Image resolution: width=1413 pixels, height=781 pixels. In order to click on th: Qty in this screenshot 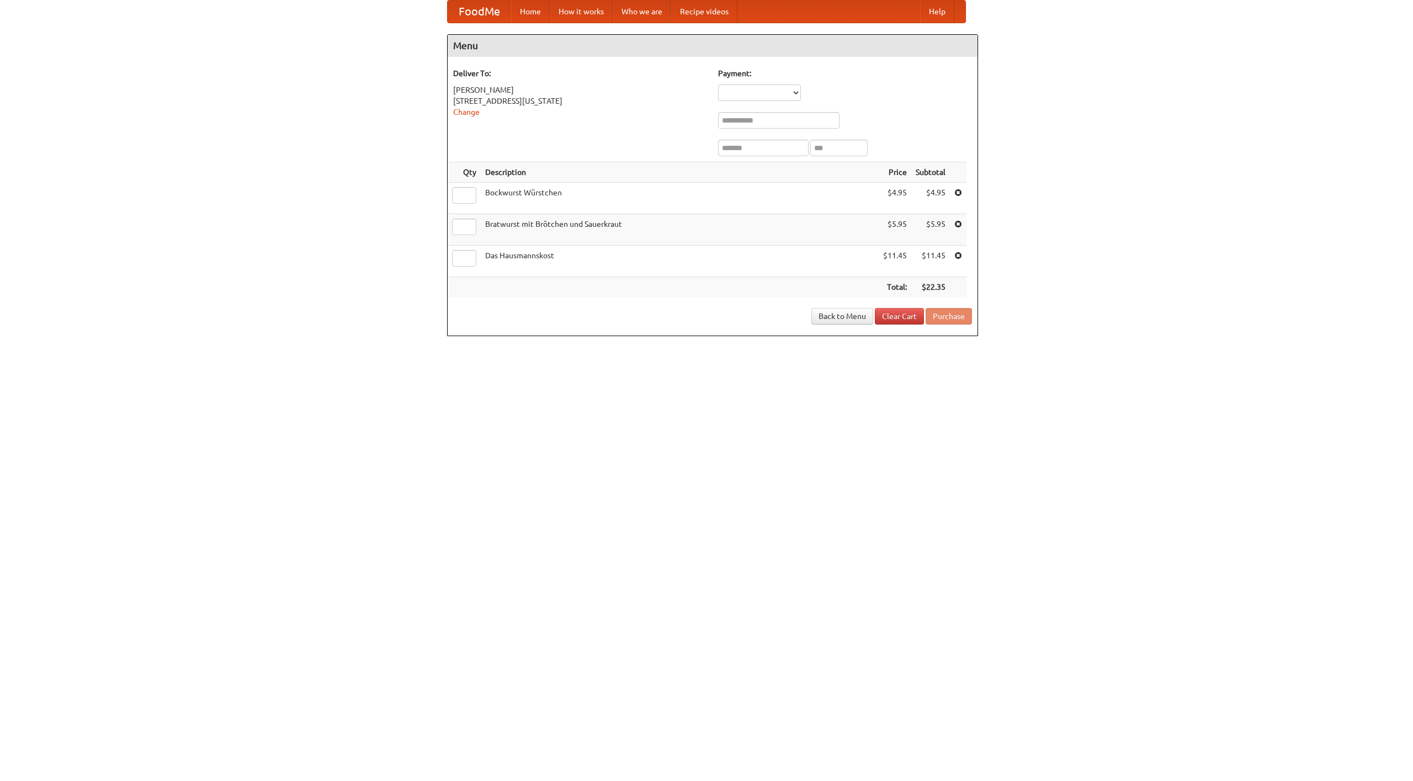, I will do `click(464, 172)`.